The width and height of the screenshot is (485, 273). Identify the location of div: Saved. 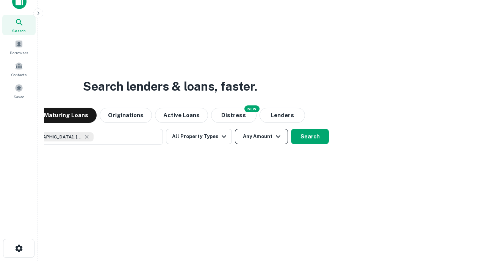
(19, 91).